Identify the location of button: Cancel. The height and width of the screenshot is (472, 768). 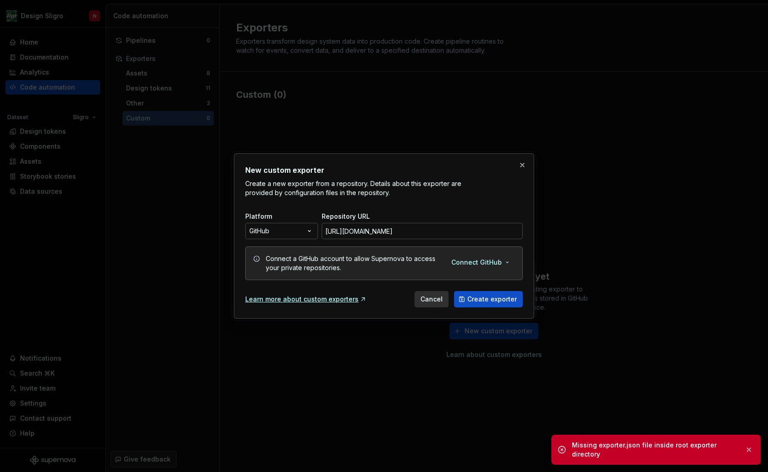
(431, 299).